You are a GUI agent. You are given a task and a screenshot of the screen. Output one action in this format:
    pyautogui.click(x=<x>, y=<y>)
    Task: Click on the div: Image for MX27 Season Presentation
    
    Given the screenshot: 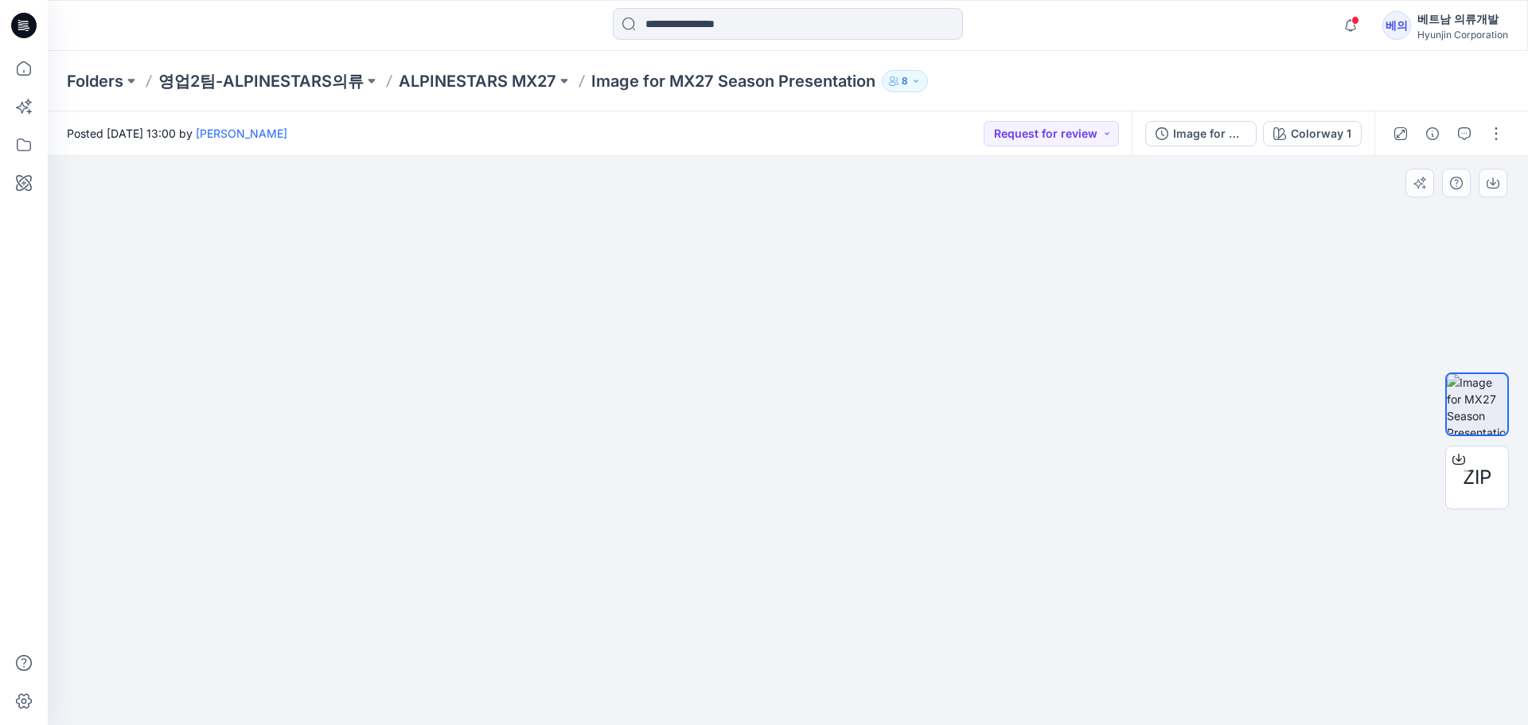 What is the action you would take?
    pyautogui.click(x=1210, y=134)
    